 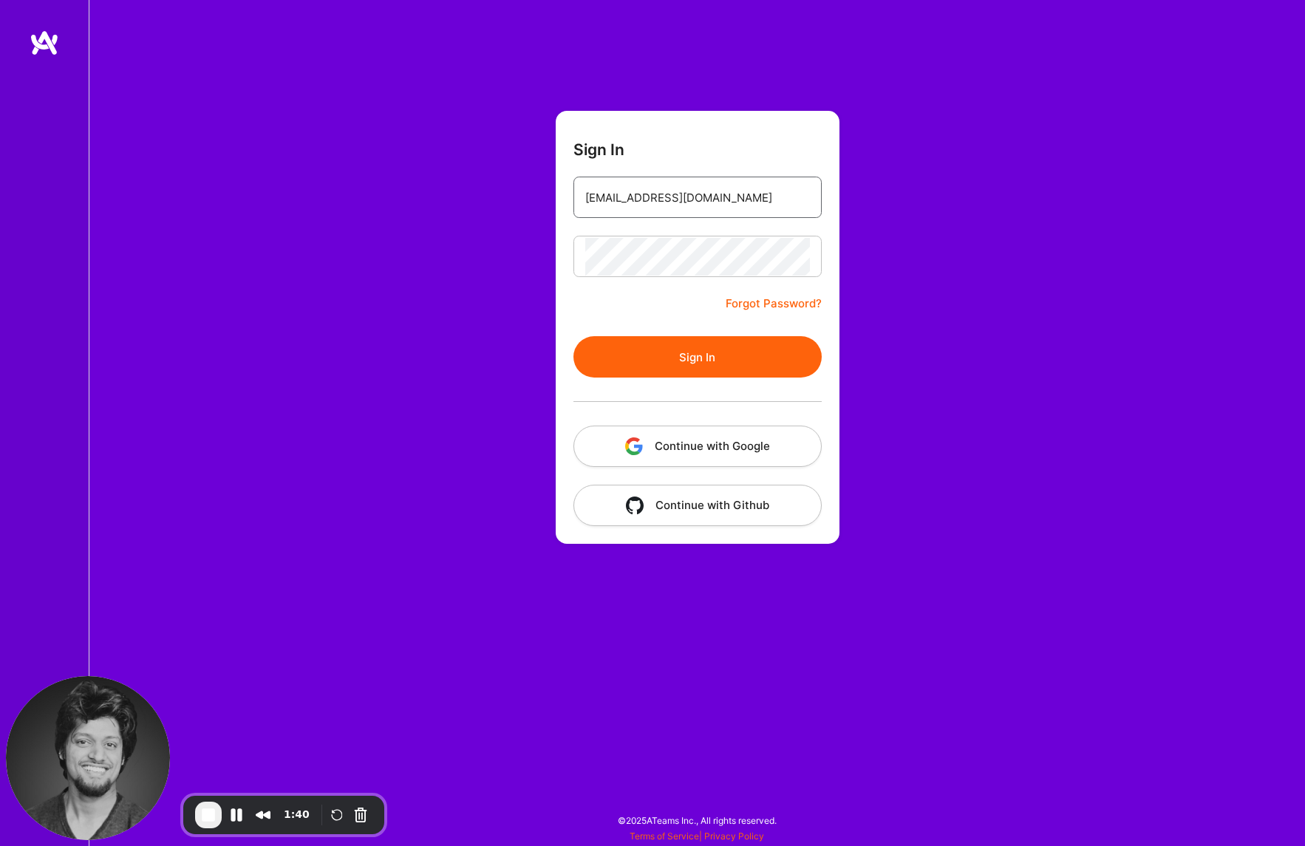 What do you see at coordinates (697, 357) in the screenshot?
I see `button: Sign In` at bounding box center [697, 357].